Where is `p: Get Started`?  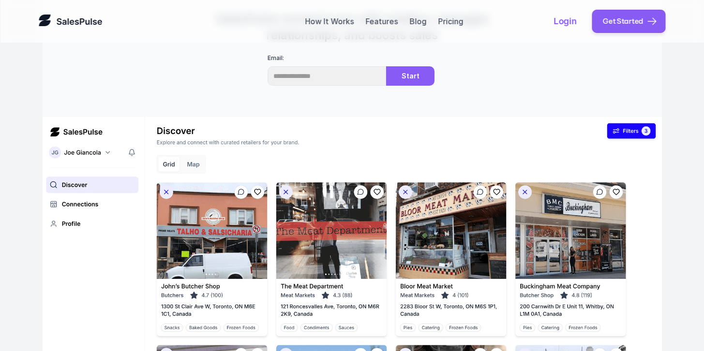
p: Get Started is located at coordinates (622, 21).